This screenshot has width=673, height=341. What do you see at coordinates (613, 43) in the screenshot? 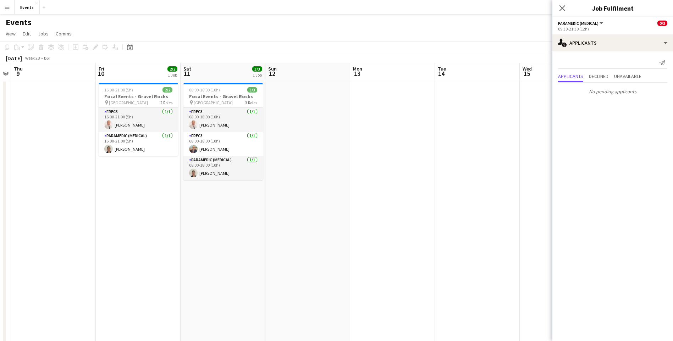
I see `div: Applicants` at bounding box center [613, 43].